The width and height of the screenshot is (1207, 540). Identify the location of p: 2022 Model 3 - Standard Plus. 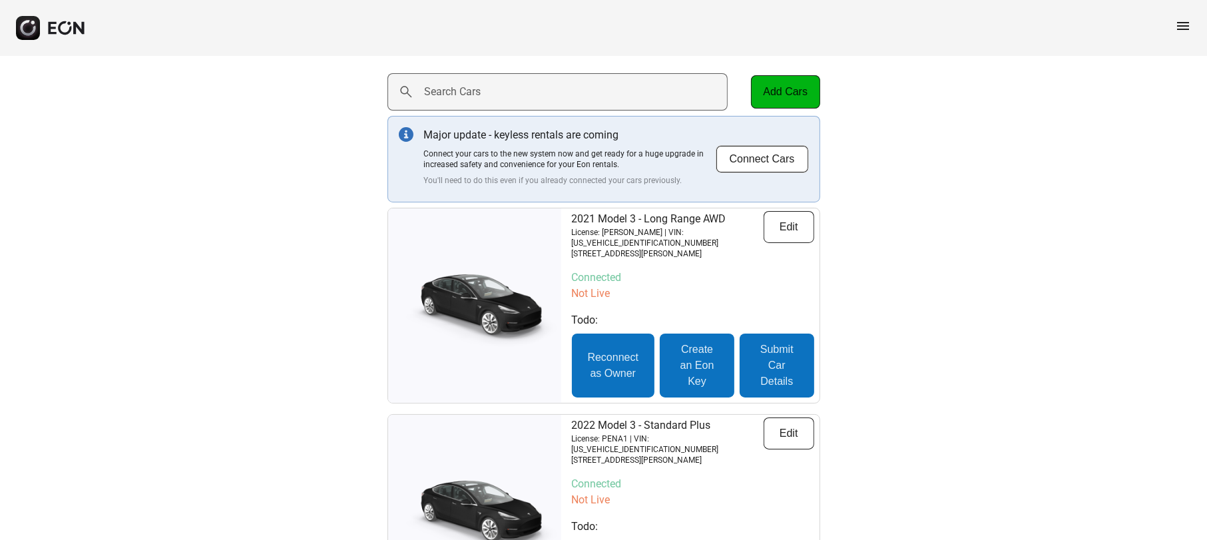
(668, 425).